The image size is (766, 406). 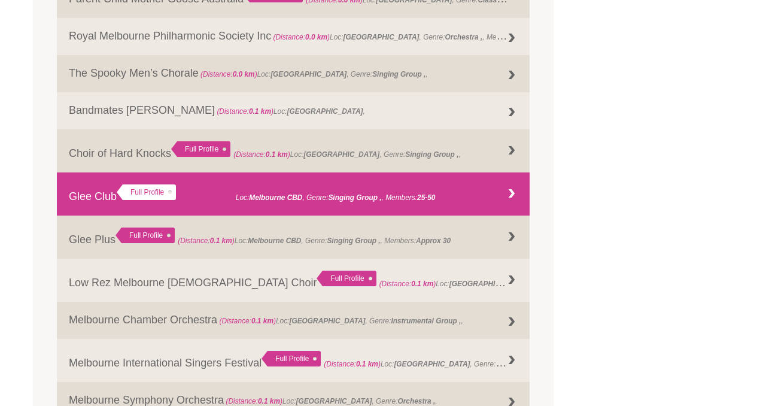 I want to click on strong: 160, so click(x=524, y=37).